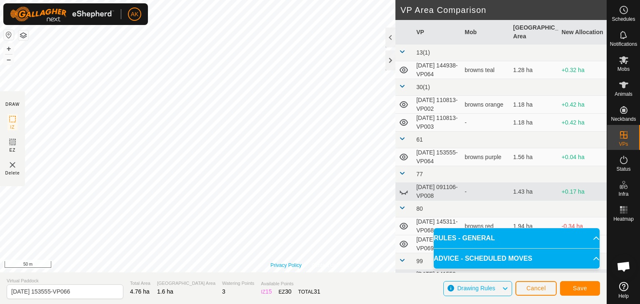 The image size is (640, 304). Describe the element at coordinates (536, 289) in the screenshot. I see `button: Cancel` at that location.